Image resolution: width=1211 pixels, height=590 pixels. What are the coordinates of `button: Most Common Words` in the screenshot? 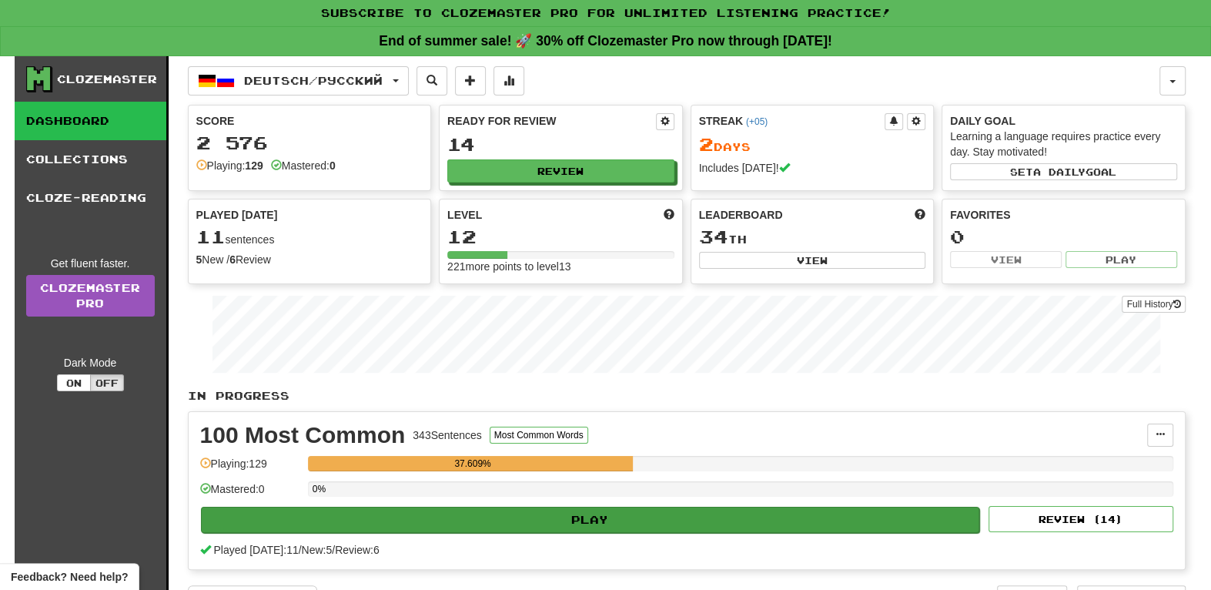 It's located at (539, 435).